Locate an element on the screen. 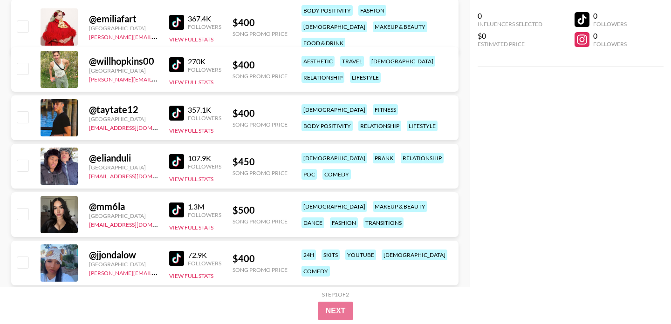 The width and height of the screenshot is (671, 324). div: 24h is located at coordinates (308, 255).